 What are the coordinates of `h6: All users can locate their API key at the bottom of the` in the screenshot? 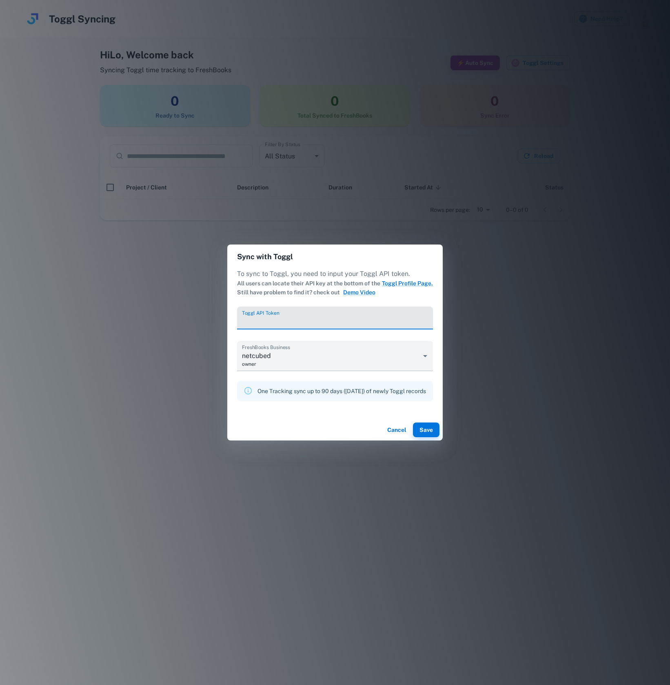 It's located at (335, 283).